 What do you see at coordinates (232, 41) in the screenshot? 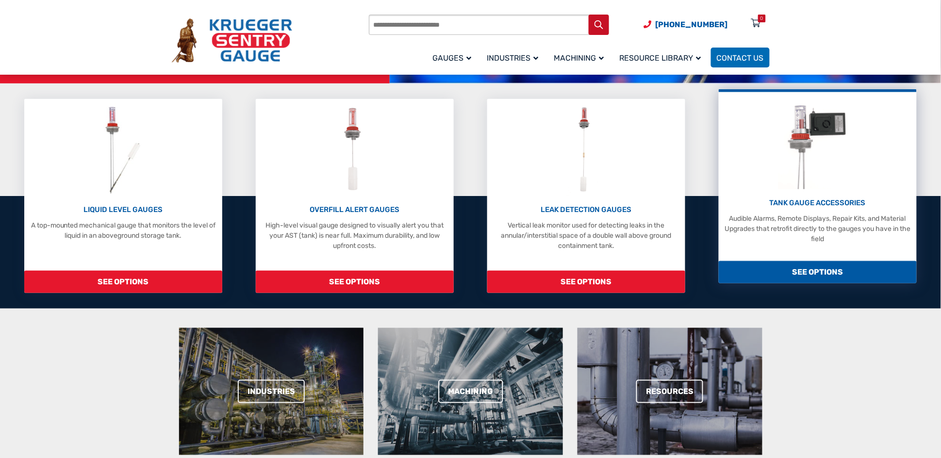
I see `img: Krueger Sentry Gauge` at bounding box center [232, 41].